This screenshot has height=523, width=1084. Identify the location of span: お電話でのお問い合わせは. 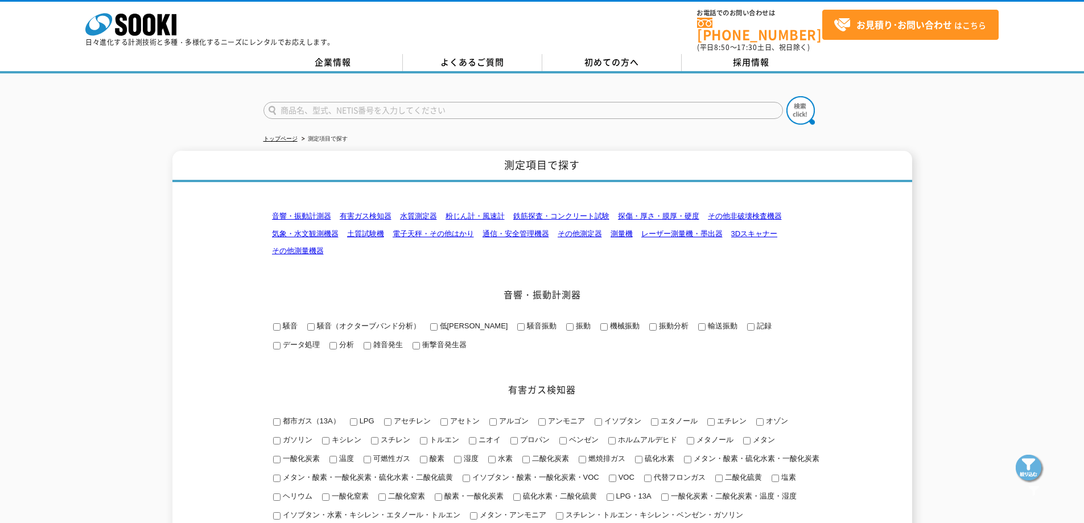
(759, 13).